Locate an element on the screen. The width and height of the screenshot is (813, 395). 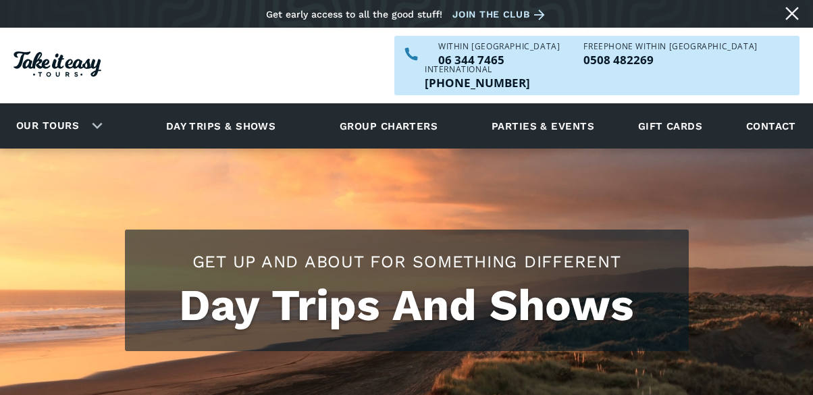
a: Contact is located at coordinates (771, 126).